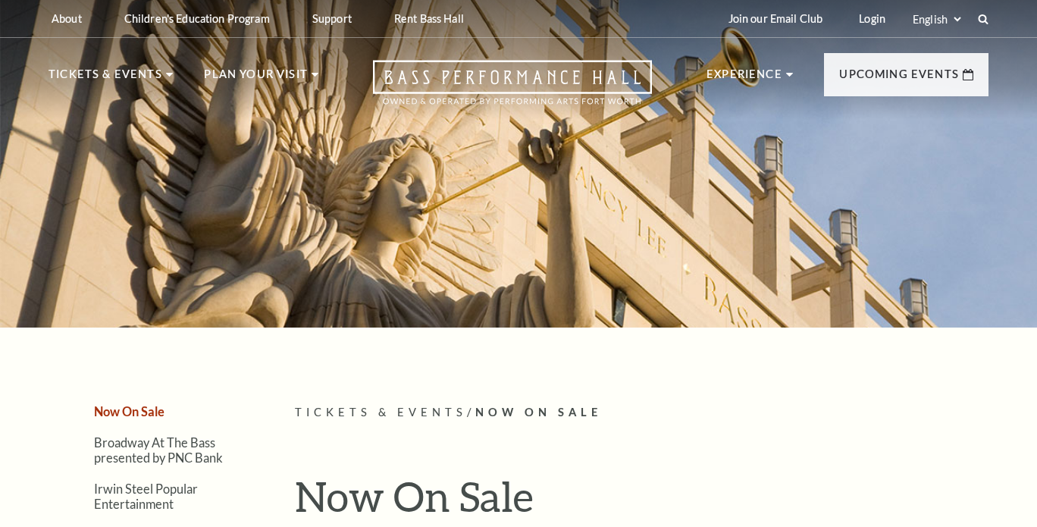  I want to click on p: Plan Your Visit, so click(255, 79).